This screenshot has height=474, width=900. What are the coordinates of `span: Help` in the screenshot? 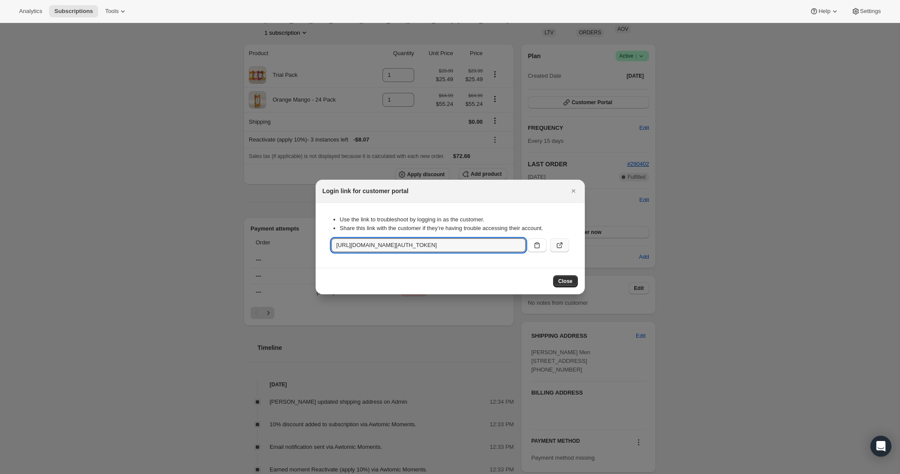 It's located at (824, 11).